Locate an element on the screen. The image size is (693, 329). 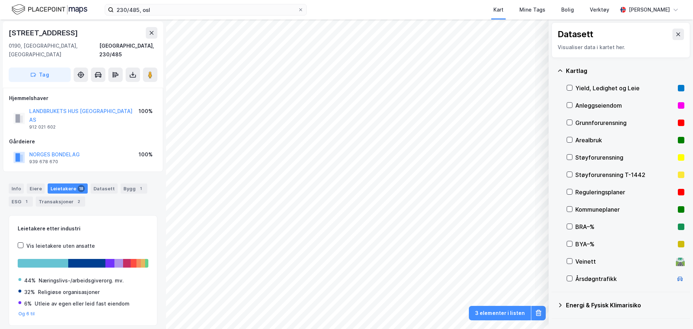
div: BYA–% is located at coordinates (625, 244).